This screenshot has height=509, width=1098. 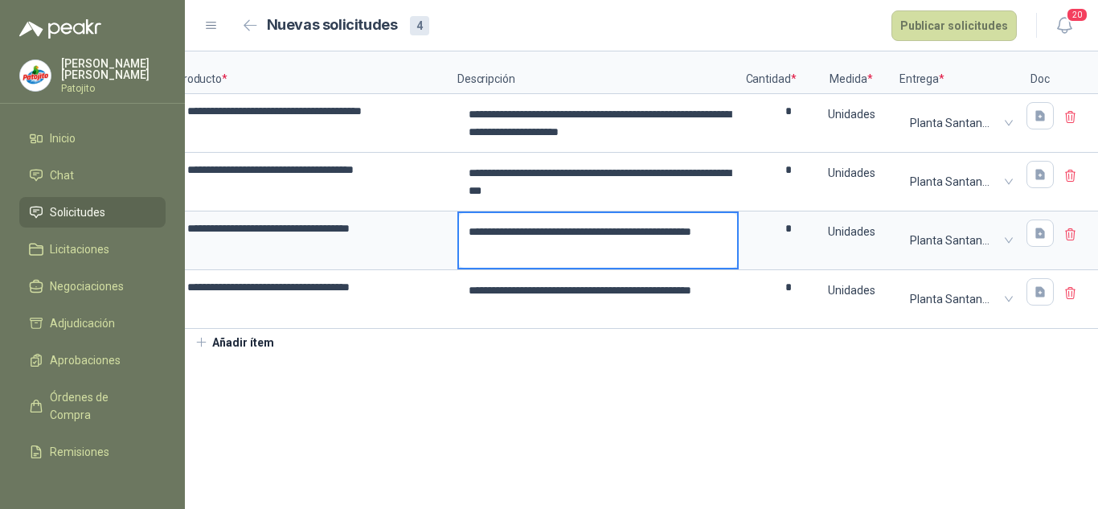 I want to click on span: Aprobaciones, so click(x=85, y=360).